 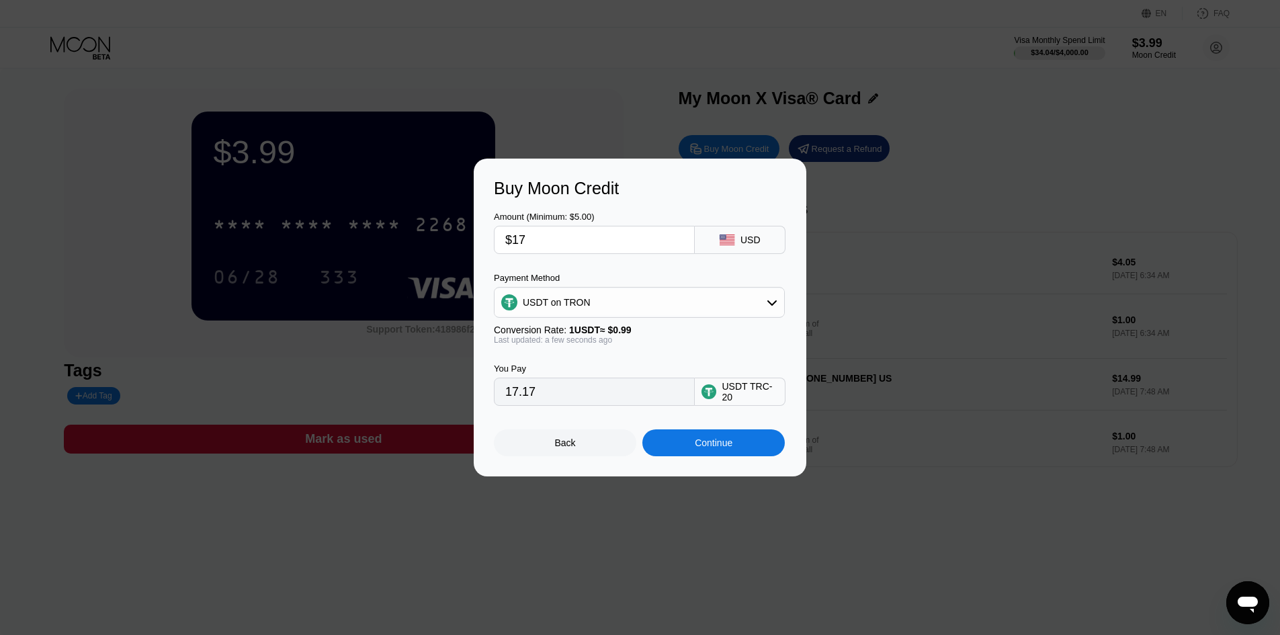 What do you see at coordinates (639, 340) in the screenshot?
I see `div: Last updated: a few seconds ago` at bounding box center [639, 340].